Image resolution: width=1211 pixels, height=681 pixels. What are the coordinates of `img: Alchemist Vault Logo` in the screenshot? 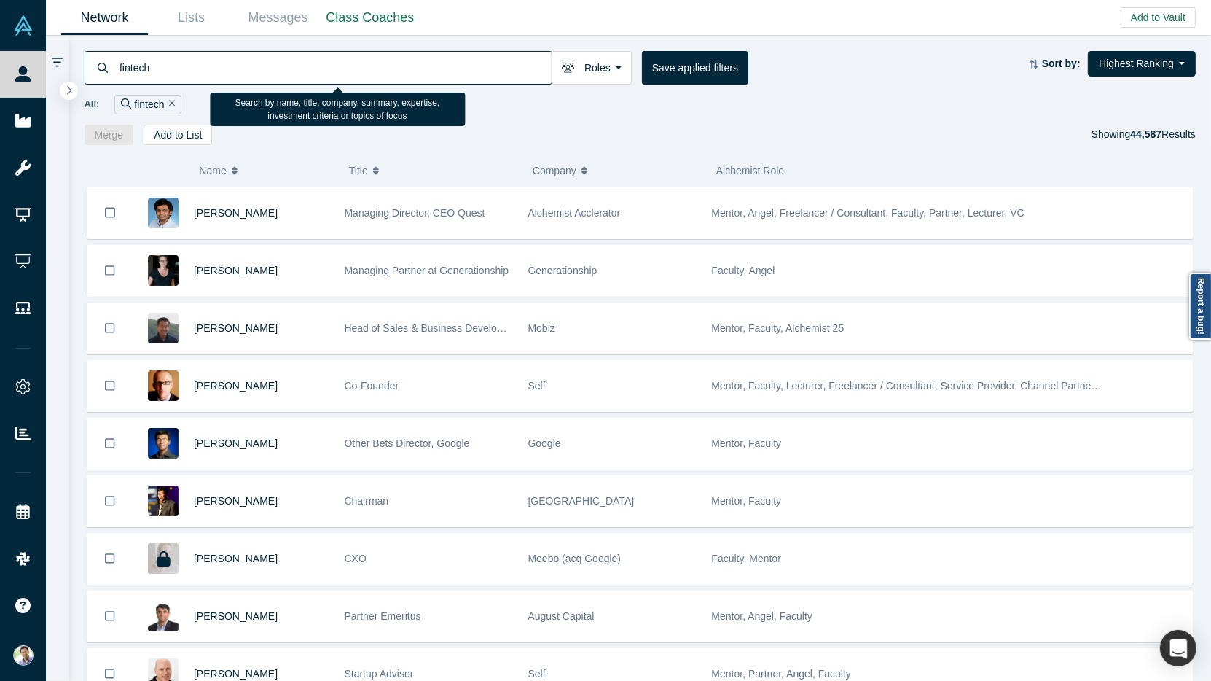 It's located at (23, 26).